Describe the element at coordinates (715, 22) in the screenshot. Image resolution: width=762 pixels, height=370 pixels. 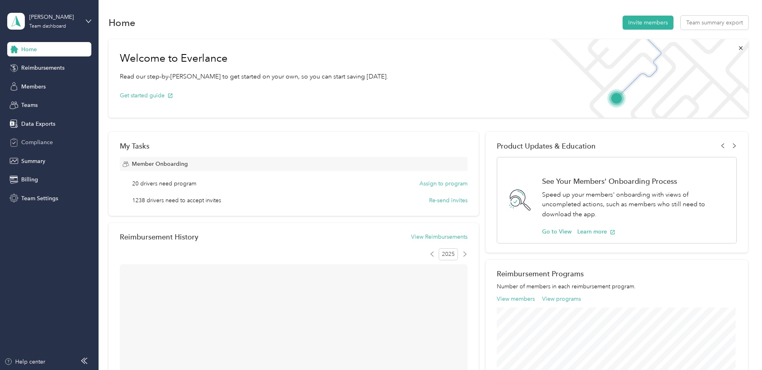
I see `button: Team summary export` at that location.